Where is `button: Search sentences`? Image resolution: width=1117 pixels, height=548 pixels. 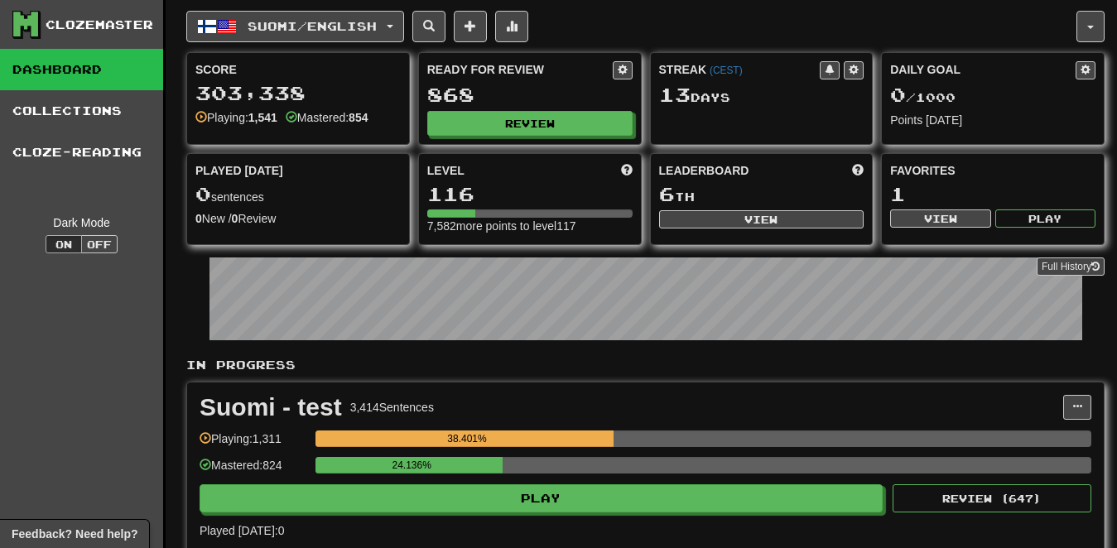
button: Search sentences is located at coordinates (429, 26).